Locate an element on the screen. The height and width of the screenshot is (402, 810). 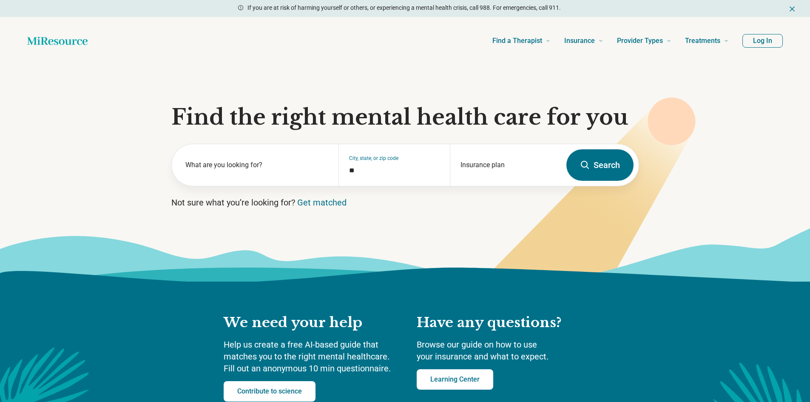
span: Provider Types is located at coordinates (640, 41).